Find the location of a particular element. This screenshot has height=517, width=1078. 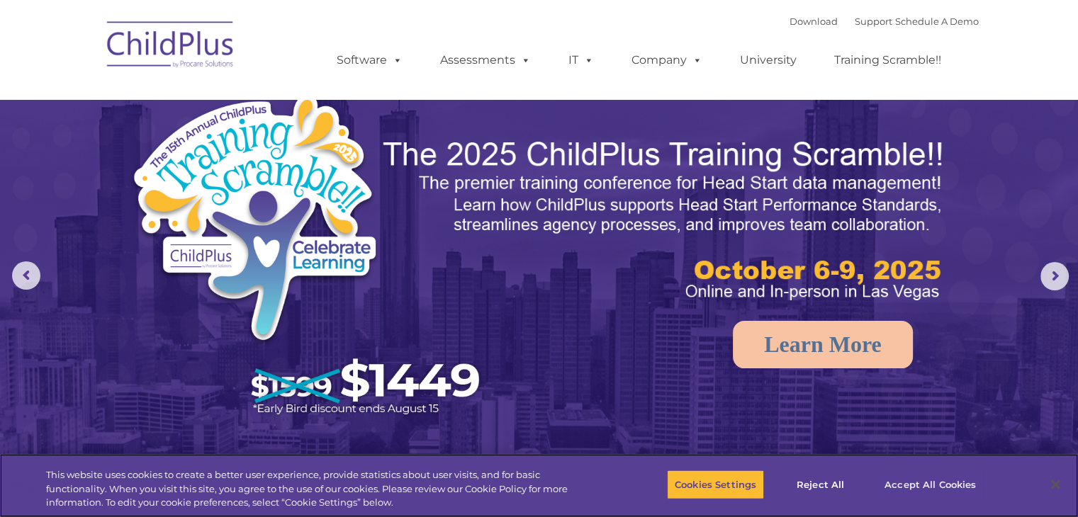

a: Learn More is located at coordinates (823, 344).